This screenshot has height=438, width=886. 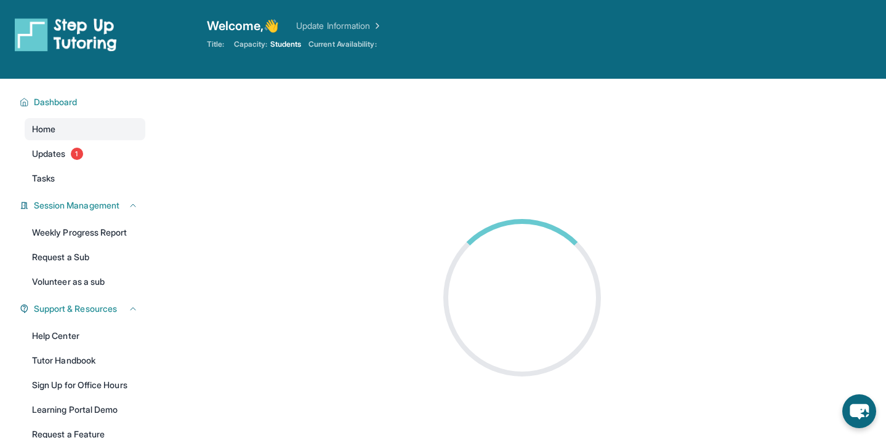 What do you see at coordinates (251, 44) in the screenshot?
I see `span: Capacity:` at bounding box center [251, 44].